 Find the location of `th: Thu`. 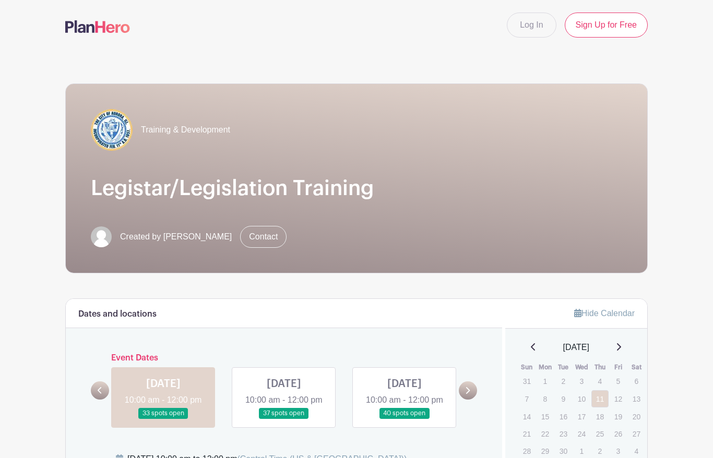

th: Thu is located at coordinates (600, 368).